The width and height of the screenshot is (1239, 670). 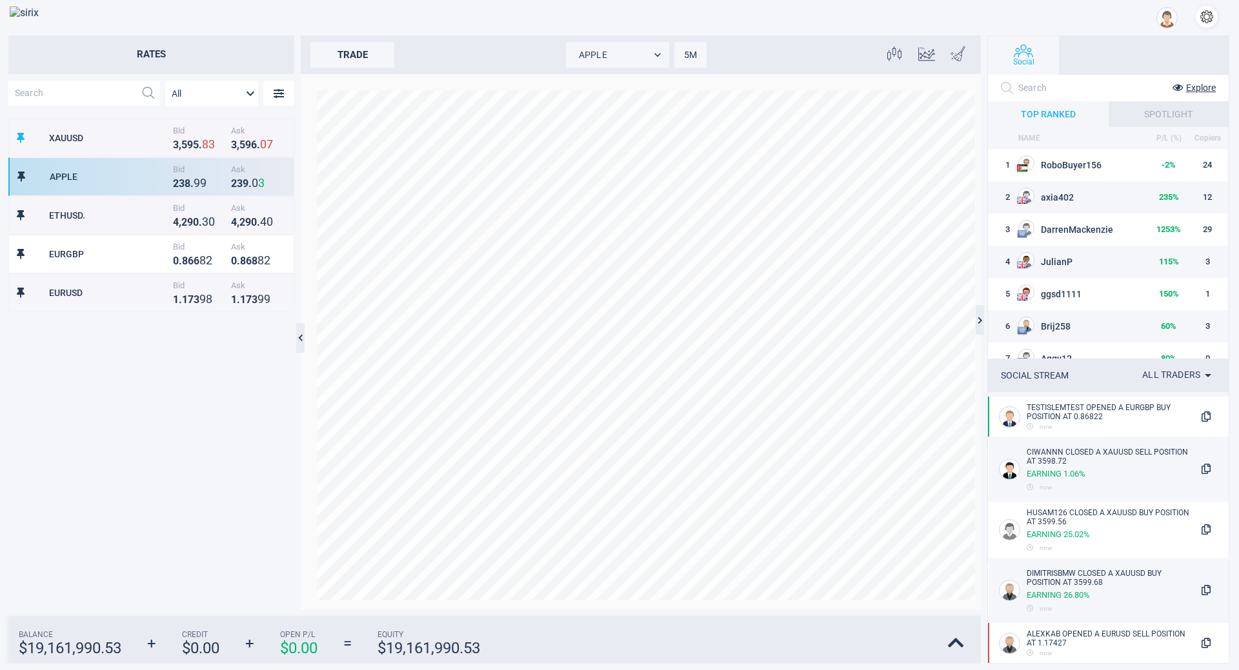 I want to click on button: Social, so click(x=1023, y=55).